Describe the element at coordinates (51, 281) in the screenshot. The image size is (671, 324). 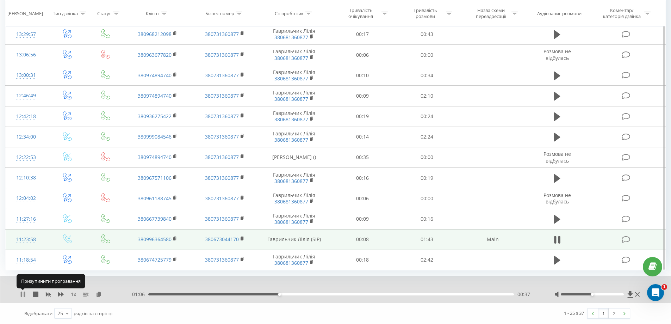
I see `div: Призупинити програвання` at that location.